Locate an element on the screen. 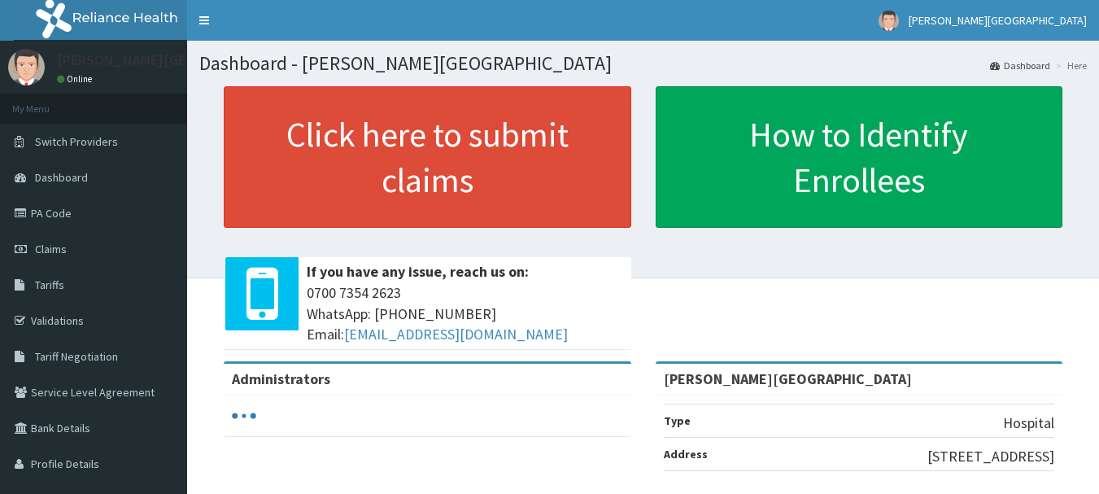 Image resolution: width=1099 pixels, height=494 pixels. b: If you have any issue, reach us on: is located at coordinates (417, 271).